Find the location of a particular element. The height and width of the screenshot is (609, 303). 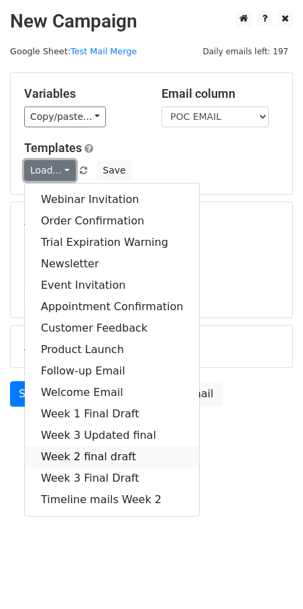

a: Timeline mails Week 2 is located at coordinates (112, 500).